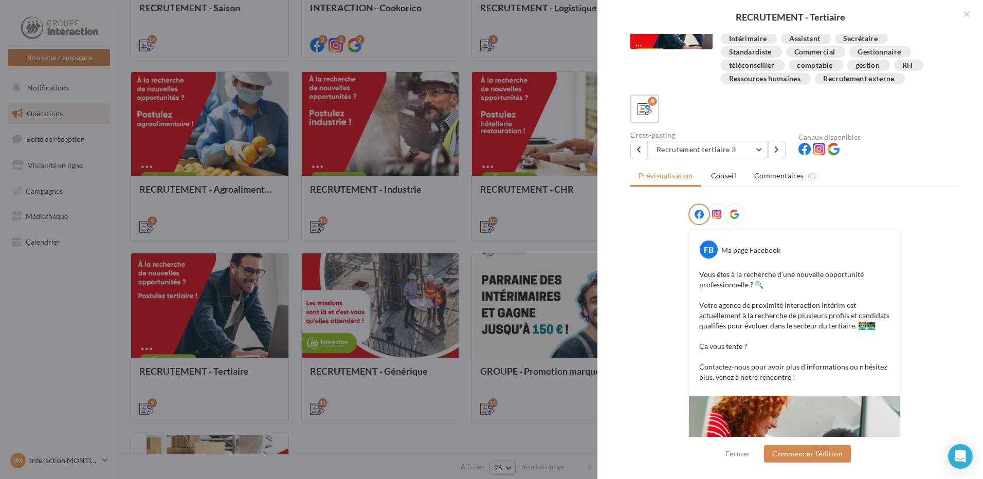 This screenshot has width=983, height=479. Describe the element at coordinates (815, 52) in the screenshot. I see `div: Commercial` at that location.